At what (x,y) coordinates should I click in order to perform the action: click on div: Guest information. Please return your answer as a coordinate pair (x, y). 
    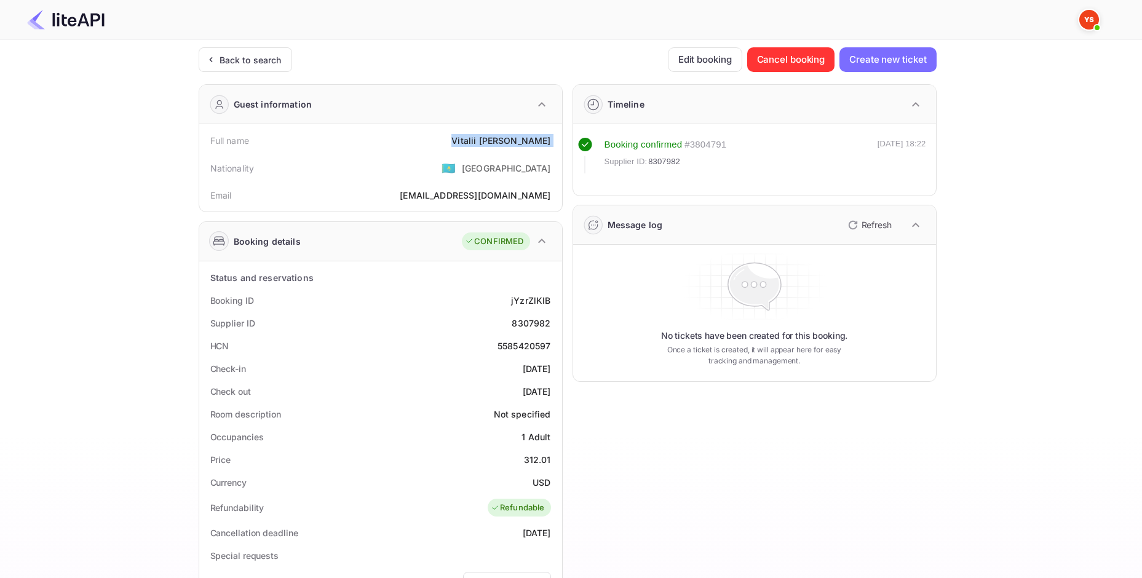
    Looking at the image, I should click on (273, 104).